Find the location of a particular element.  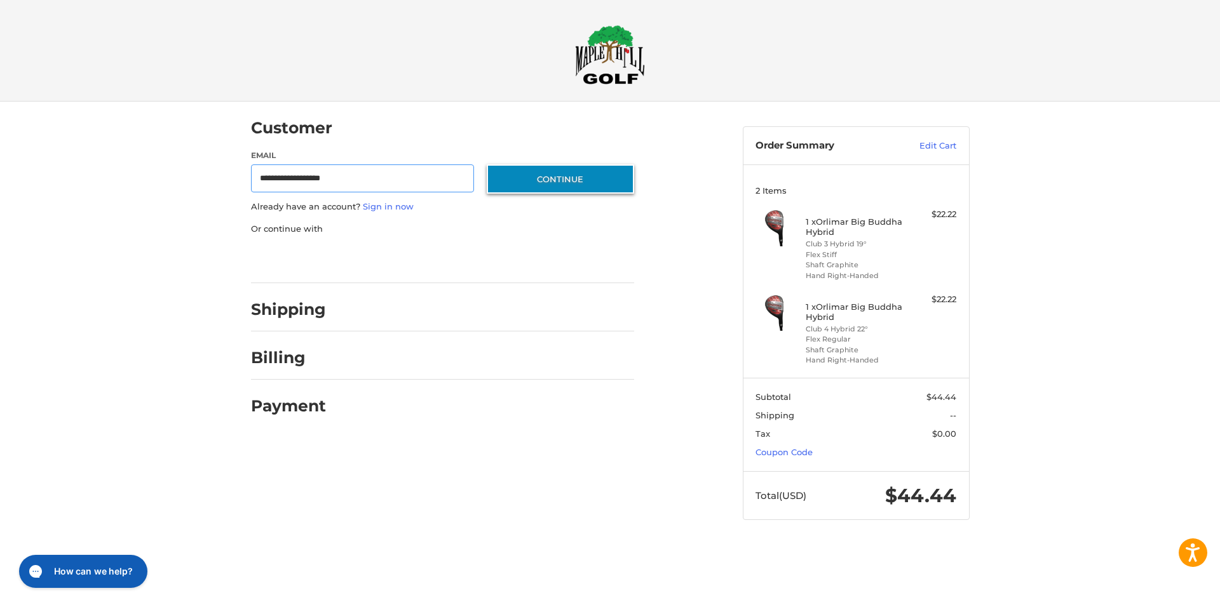

li: Club 4 Hybrid 22° is located at coordinates (854, 329).